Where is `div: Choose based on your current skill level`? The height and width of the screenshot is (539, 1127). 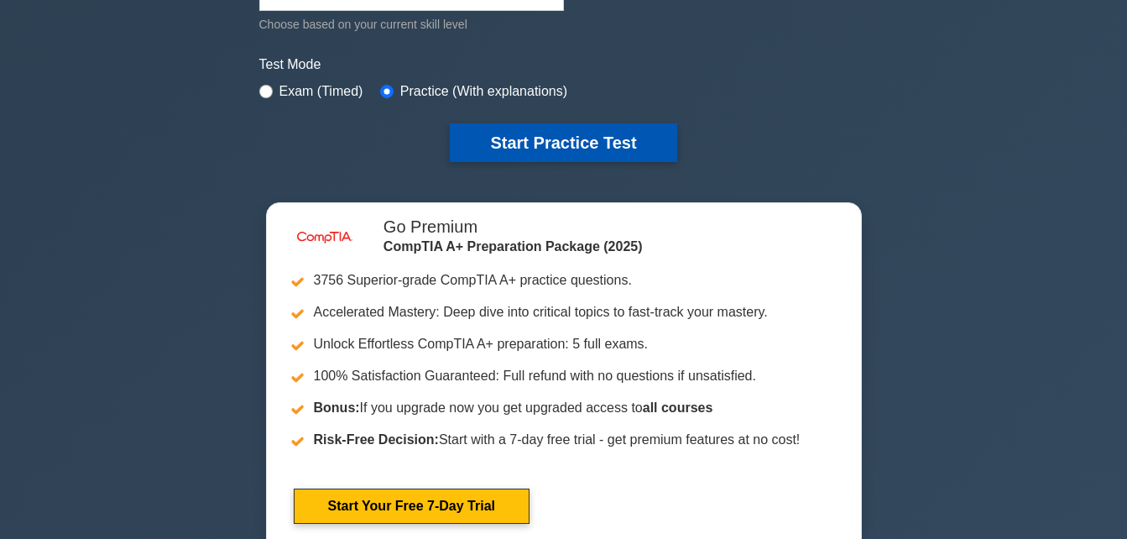 div: Choose based on your current skill level is located at coordinates (411, 24).